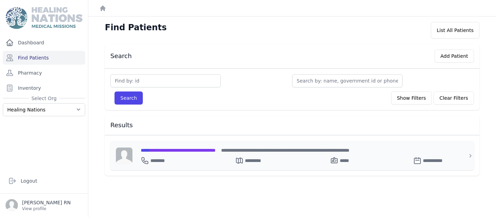  I want to click on input: Find by: id, so click(165, 81).